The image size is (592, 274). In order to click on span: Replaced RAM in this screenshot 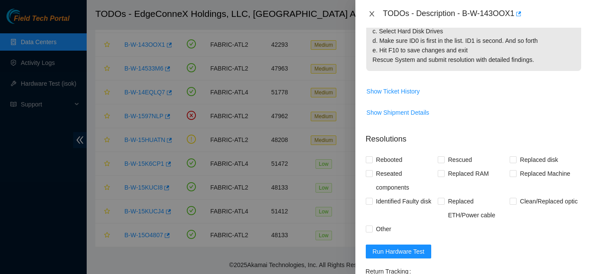, I will do `click(468, 174)`.